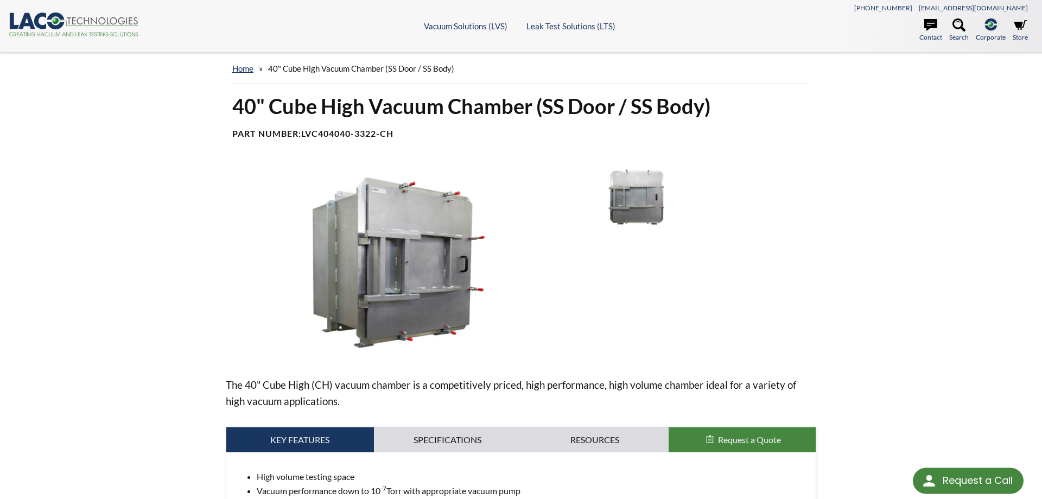  Describe the element at coordinates (991, 37) in the screenshot. I see `span: Corporate` at that location.